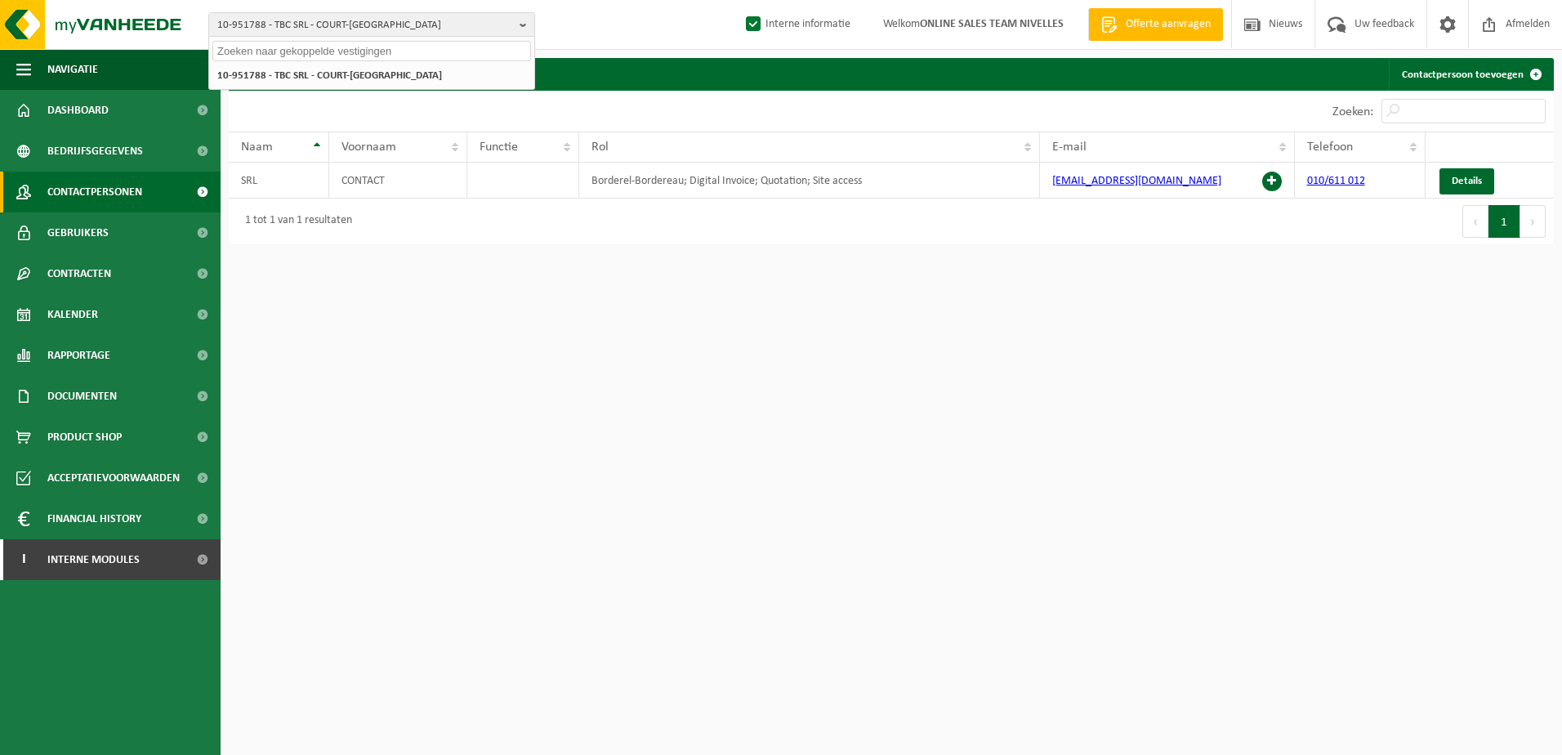 Image resolution: width=1562 pixels, height=755 pixels. What do you see at coordinates (79, 274) in the screenshot?
I see `span: Contracten` at bounding box center [79, 274].